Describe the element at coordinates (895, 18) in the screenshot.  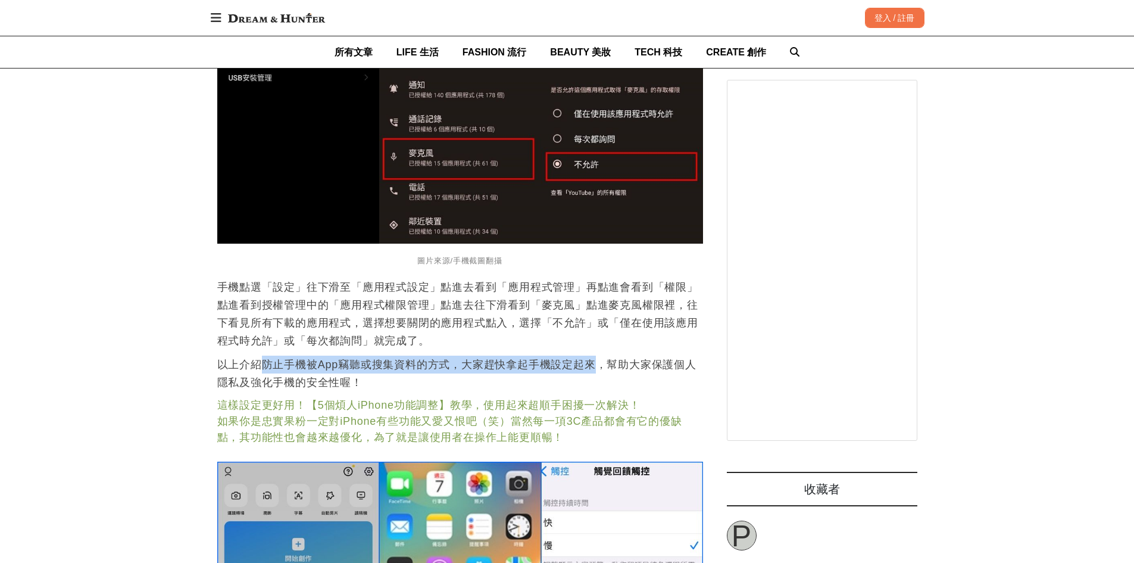
I see `div: 登入 / 註冊` at that location.